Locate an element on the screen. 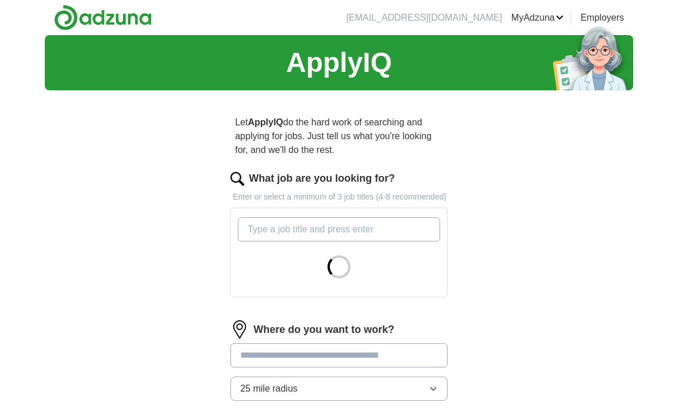  label: Where do you want to work? is located at coordinates (323, 329).